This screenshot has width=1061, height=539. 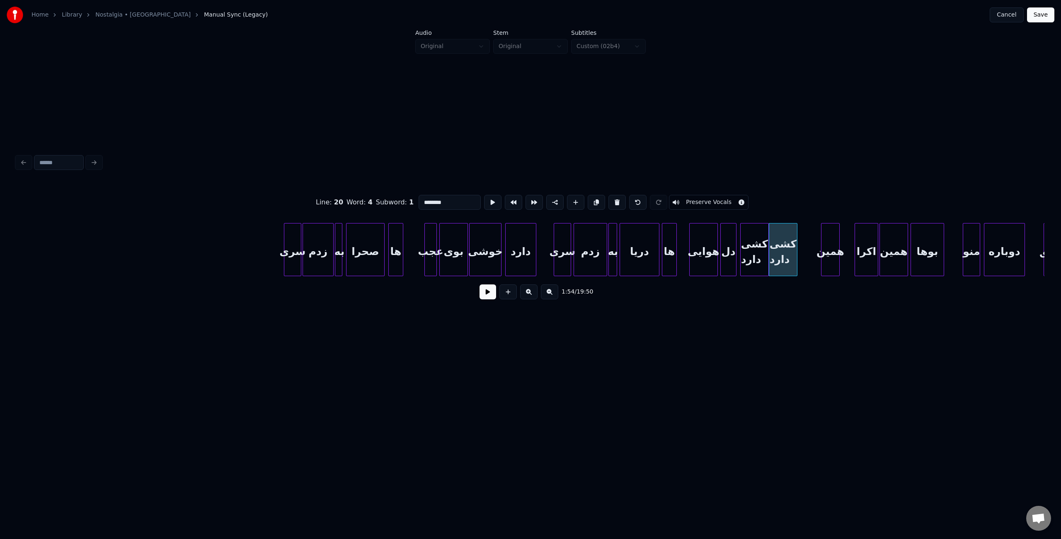 I want to click on img: youka, so click(x=15, y=15).